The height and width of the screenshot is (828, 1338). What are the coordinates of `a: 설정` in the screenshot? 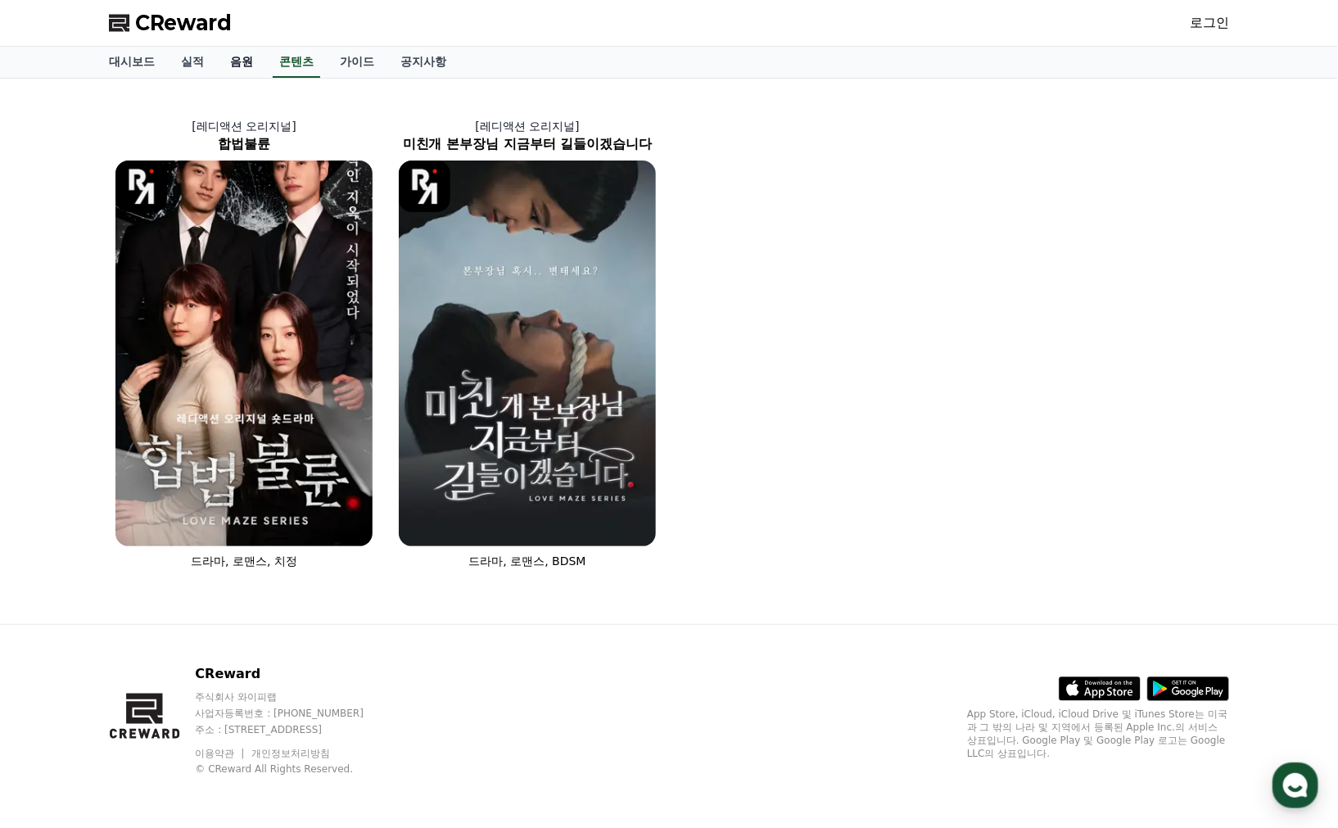 It's located at (263, 540).